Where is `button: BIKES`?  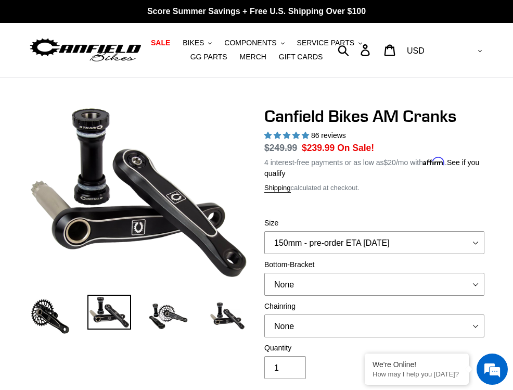 button: BIKES is located at coordinates (197, 43).